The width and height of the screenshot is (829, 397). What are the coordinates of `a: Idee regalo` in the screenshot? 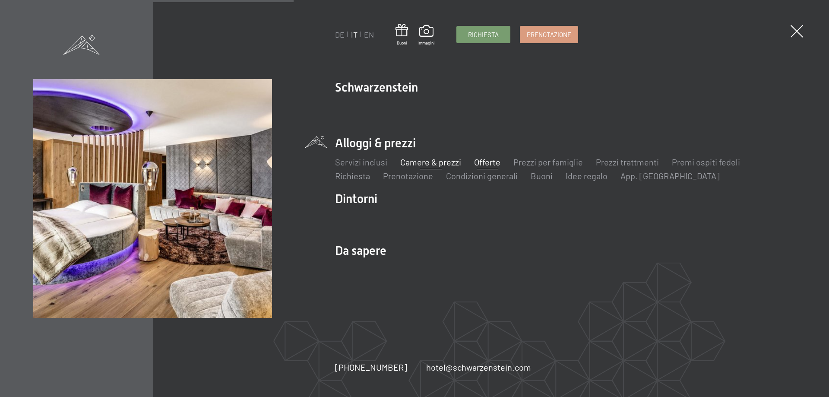 It's located at (587, 176).